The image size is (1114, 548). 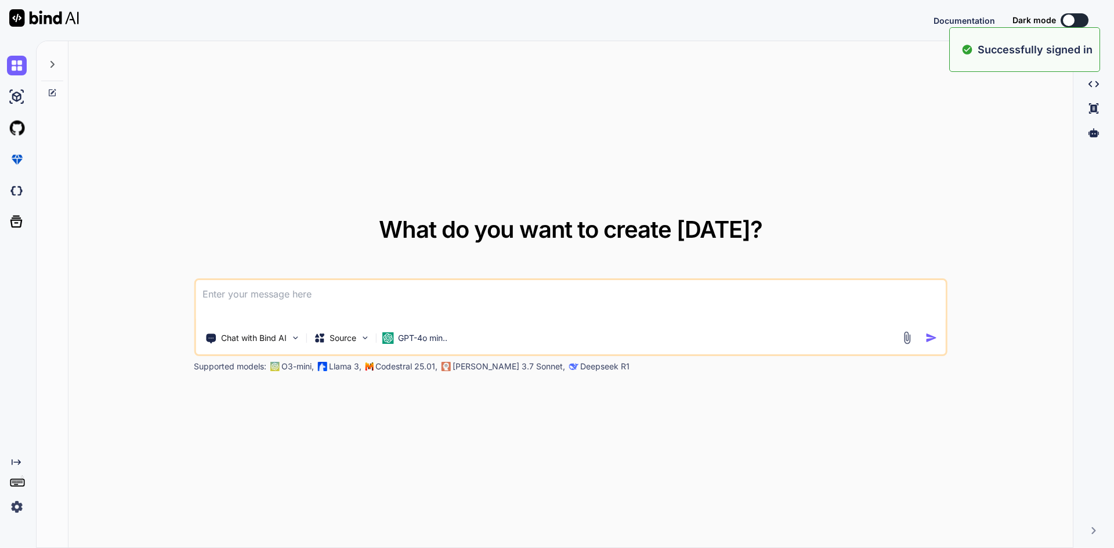 What do you see at coordinates (931, 338) in the screenshot?
I see `img: icon` at bounding box center [931, 338].